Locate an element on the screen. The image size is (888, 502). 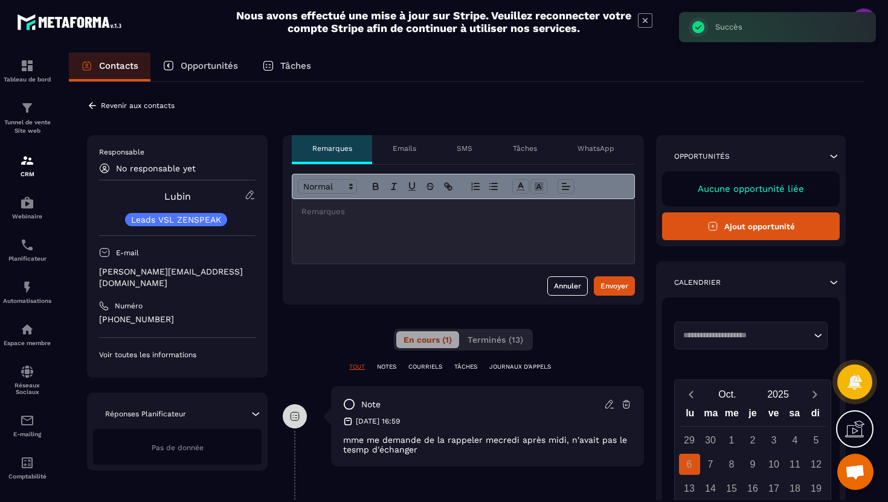
button: Open months overlay is located at coordinates (727, 394).